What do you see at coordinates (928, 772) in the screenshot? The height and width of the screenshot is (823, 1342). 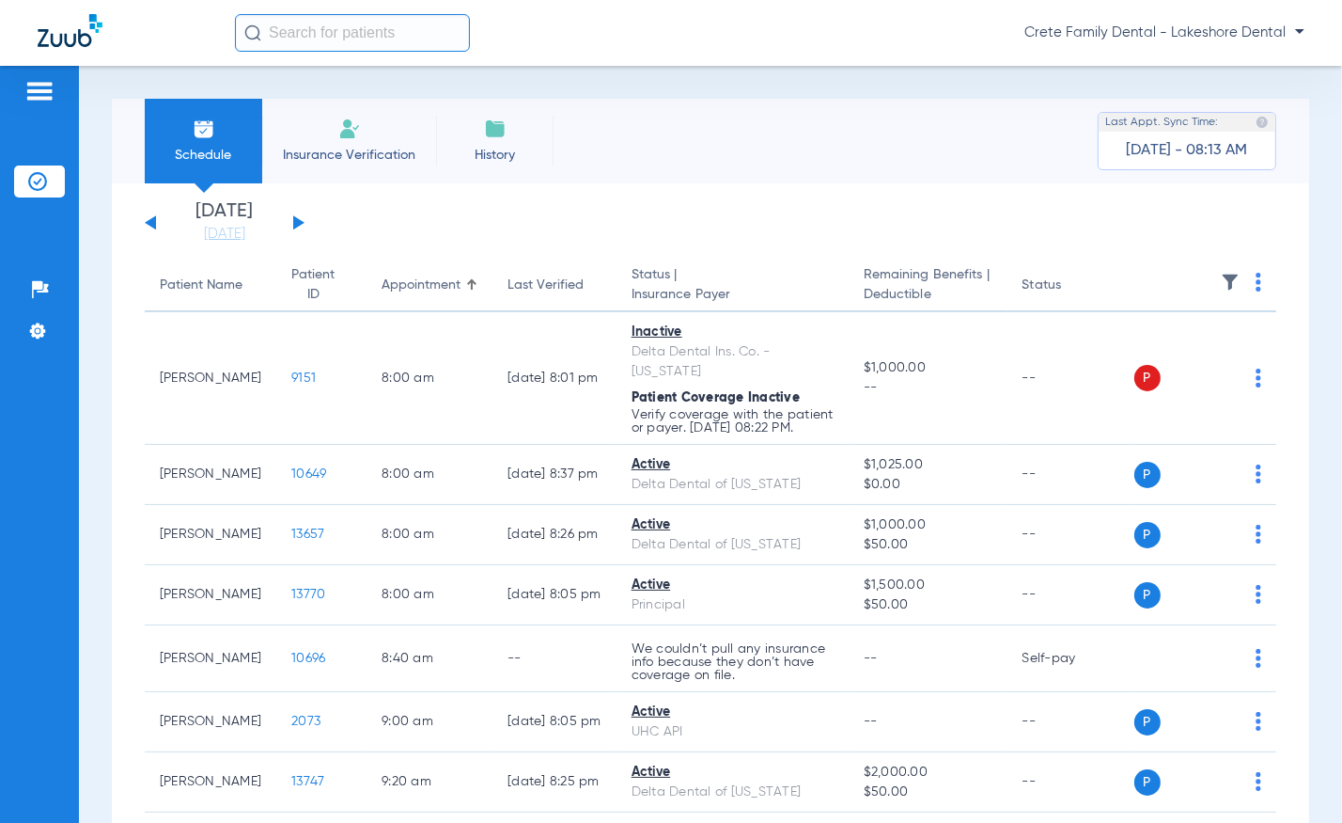 I see `span: $2,000.00` at bounding box center [928, 772].